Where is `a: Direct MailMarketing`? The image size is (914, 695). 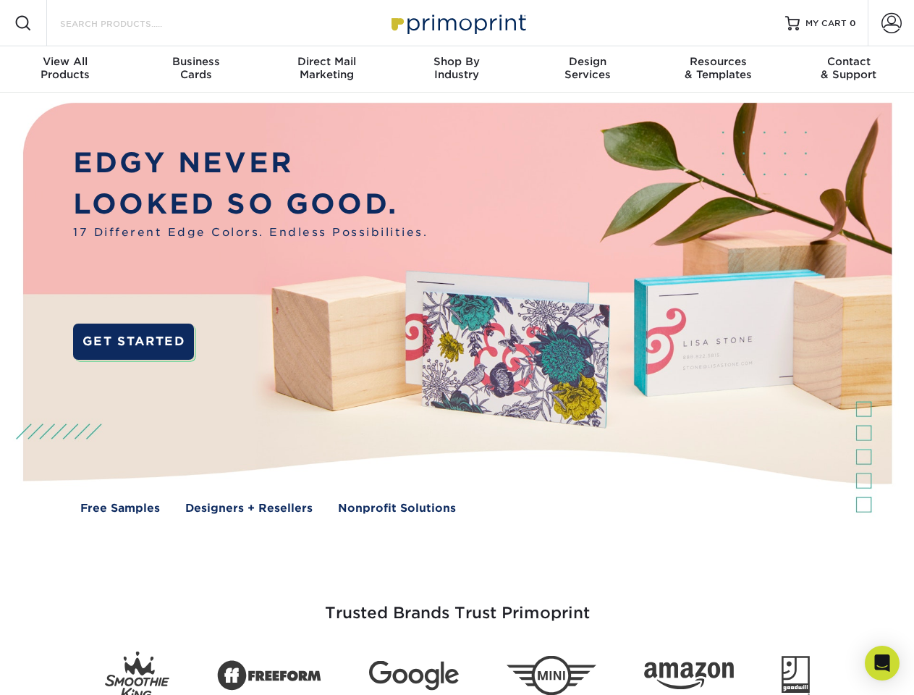 a: Direct MailMarketing is located at coordinates (327, 70).